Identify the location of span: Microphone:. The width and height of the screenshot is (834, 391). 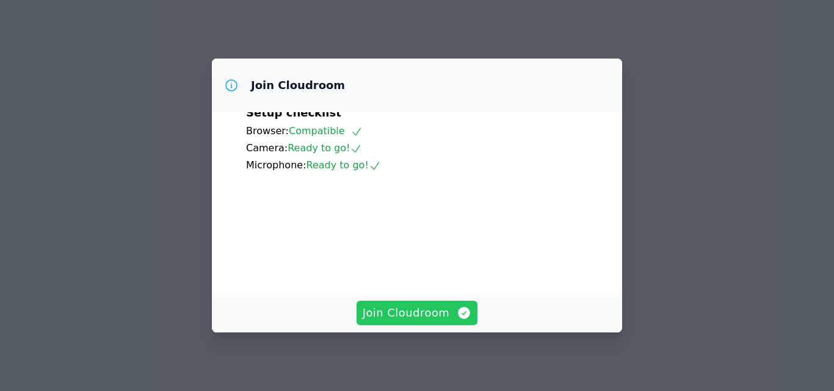
(276, 165).